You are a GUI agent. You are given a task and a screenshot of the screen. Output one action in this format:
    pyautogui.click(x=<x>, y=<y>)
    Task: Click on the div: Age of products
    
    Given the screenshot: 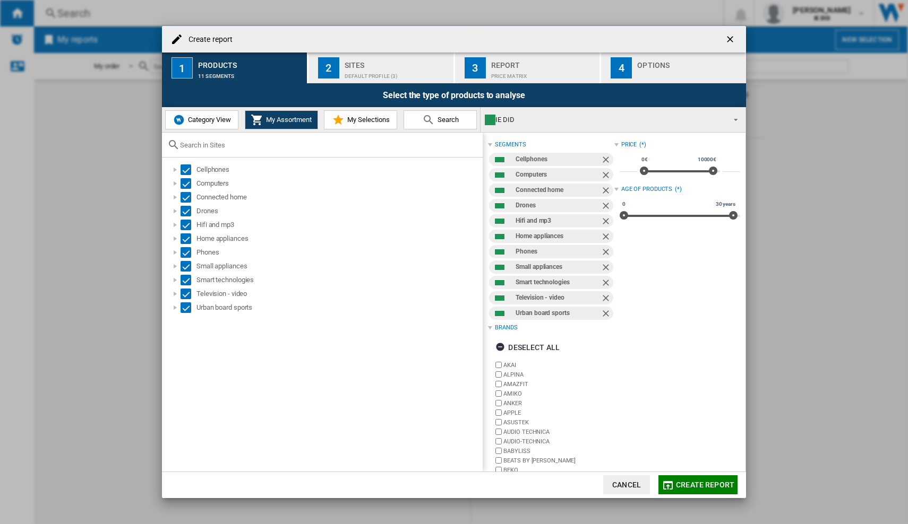 What is the action you would take?
    pyautogui.click(x=646, y=189)
    